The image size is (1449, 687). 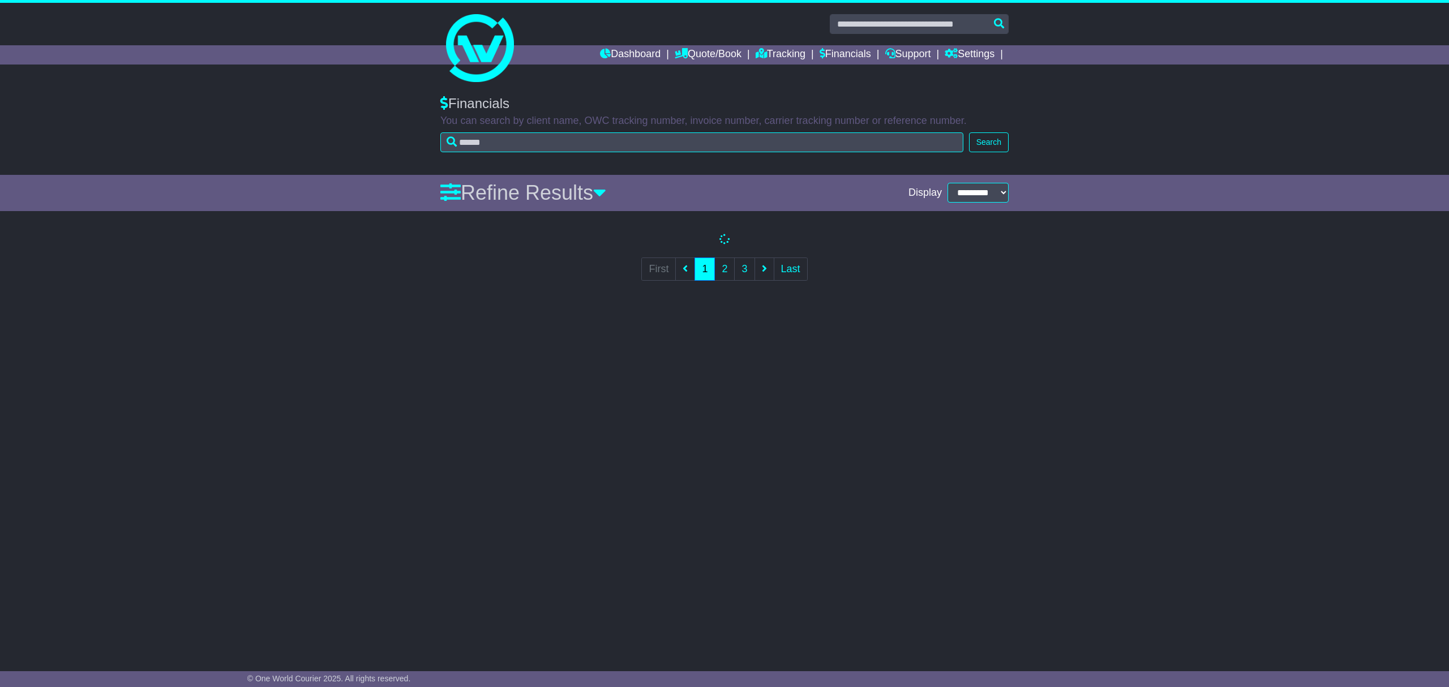 I want to click on a: Tracking, so click(x=781, y=55).